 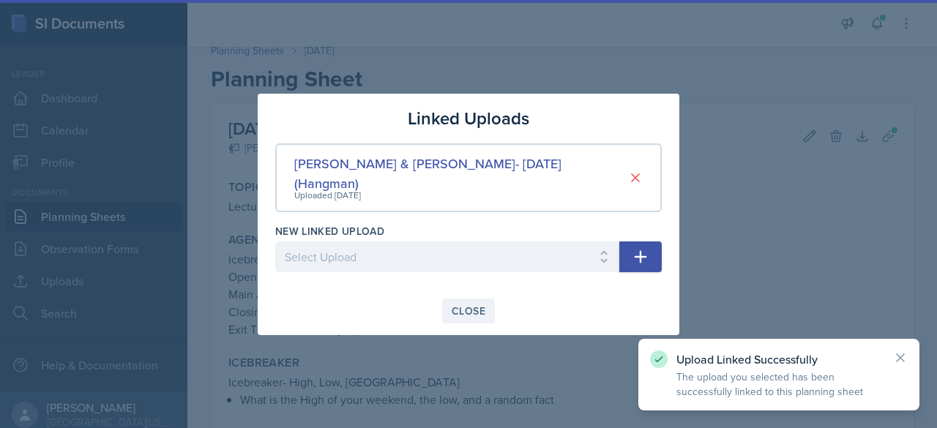 I want to click on div: Close, so click(x=468, y=311).